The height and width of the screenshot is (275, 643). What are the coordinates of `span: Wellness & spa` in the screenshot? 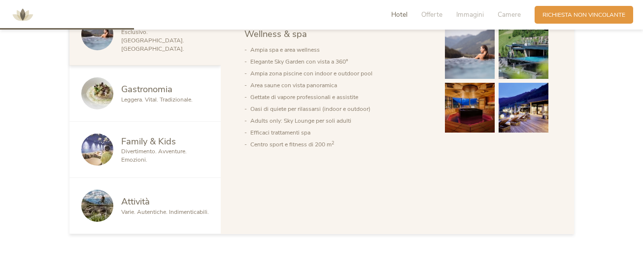 It's located at (275, 33).